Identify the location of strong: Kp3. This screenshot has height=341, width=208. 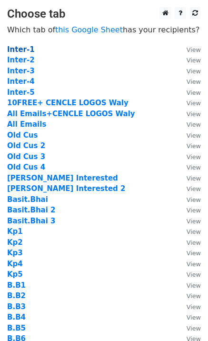
(15, 253).